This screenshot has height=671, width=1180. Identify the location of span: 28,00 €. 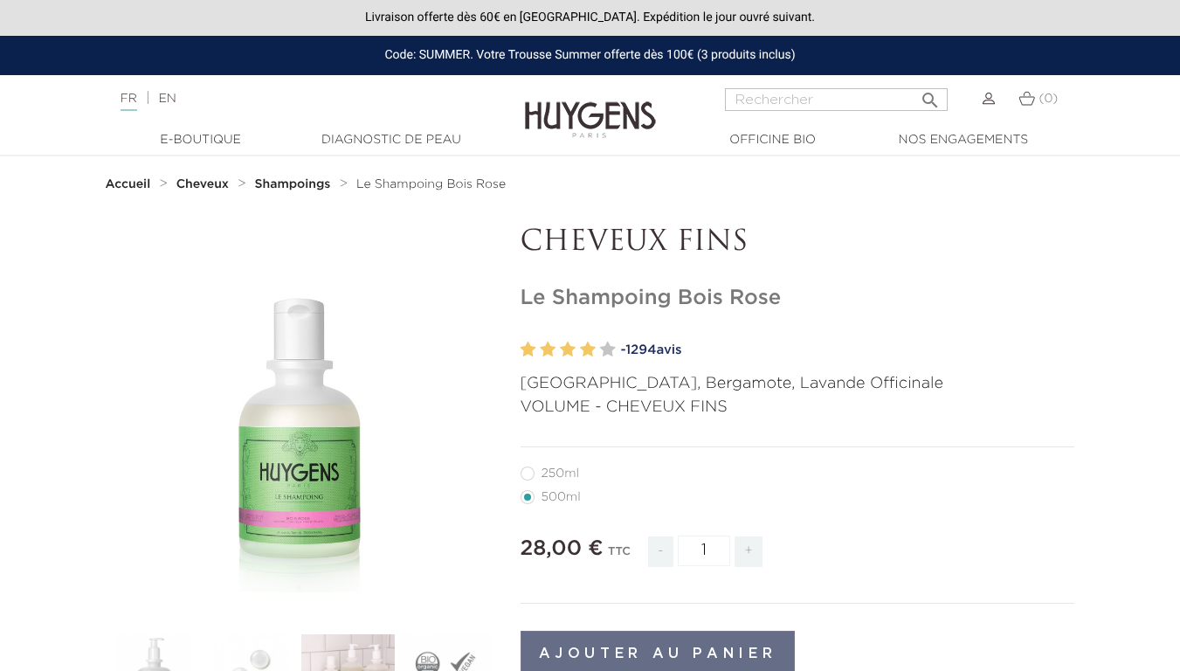
(562, 549).